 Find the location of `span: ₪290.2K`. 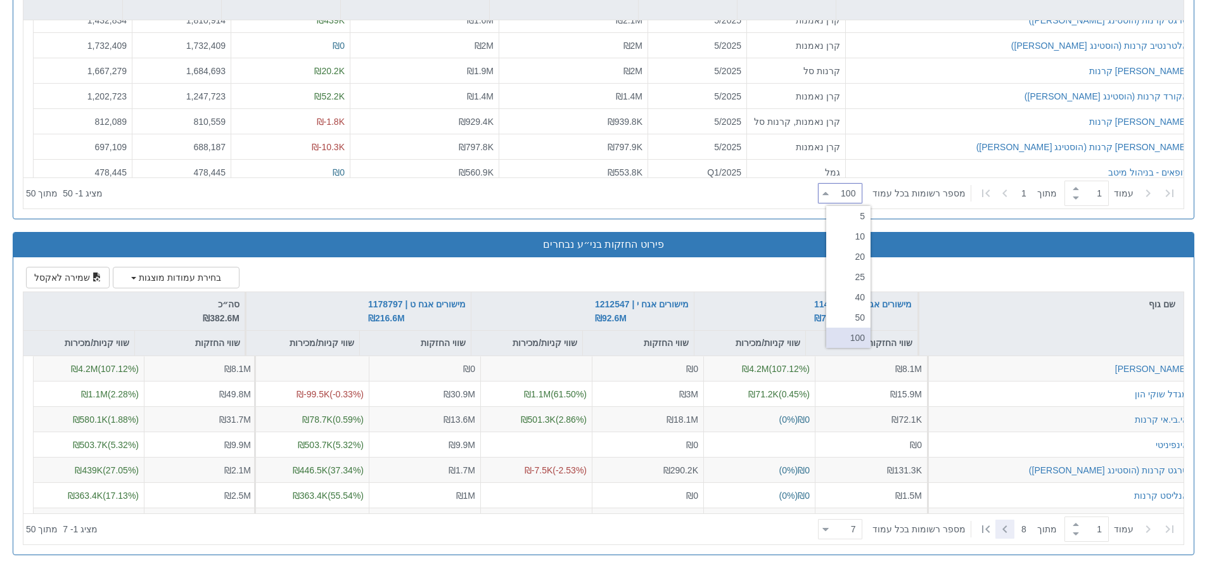

span: ₪290.2K is located at coordinates (680, 469).